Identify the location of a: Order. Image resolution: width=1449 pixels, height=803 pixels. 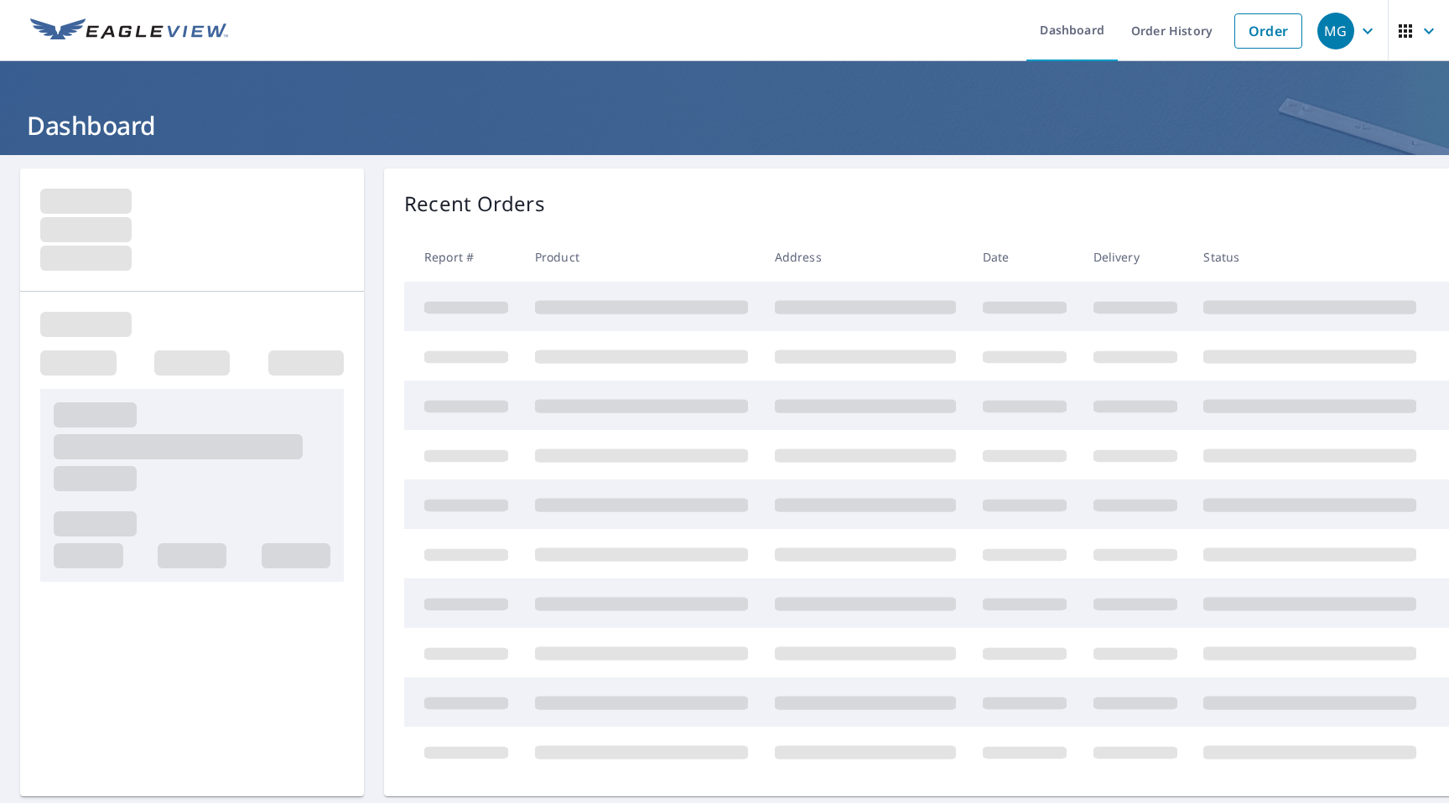
(1268, 31).